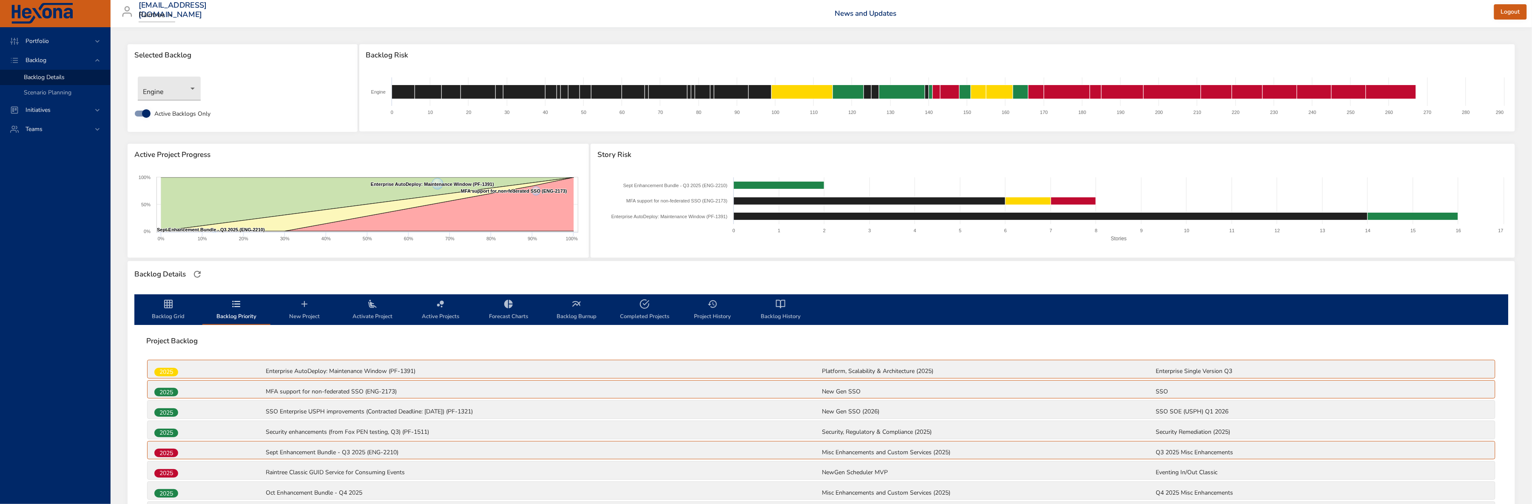 The height and width of the screenshot is (504, 1532). Describe the element at coordinates (660, 112) in the screenshot. I see `text: 70` at that location.